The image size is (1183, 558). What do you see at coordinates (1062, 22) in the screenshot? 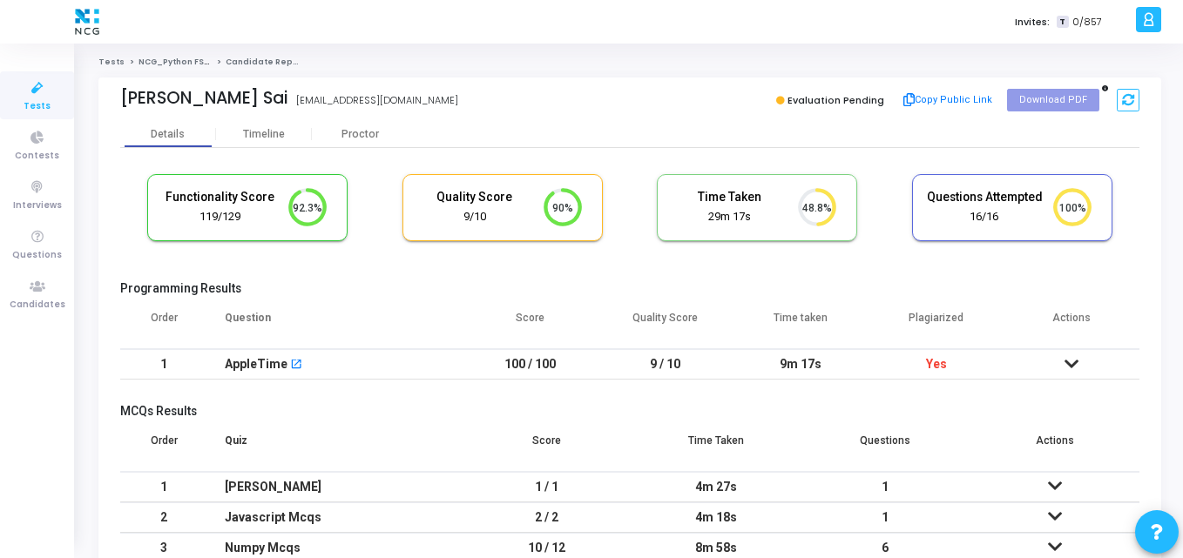
I see `span: T` at bounding box center [1062, 22].